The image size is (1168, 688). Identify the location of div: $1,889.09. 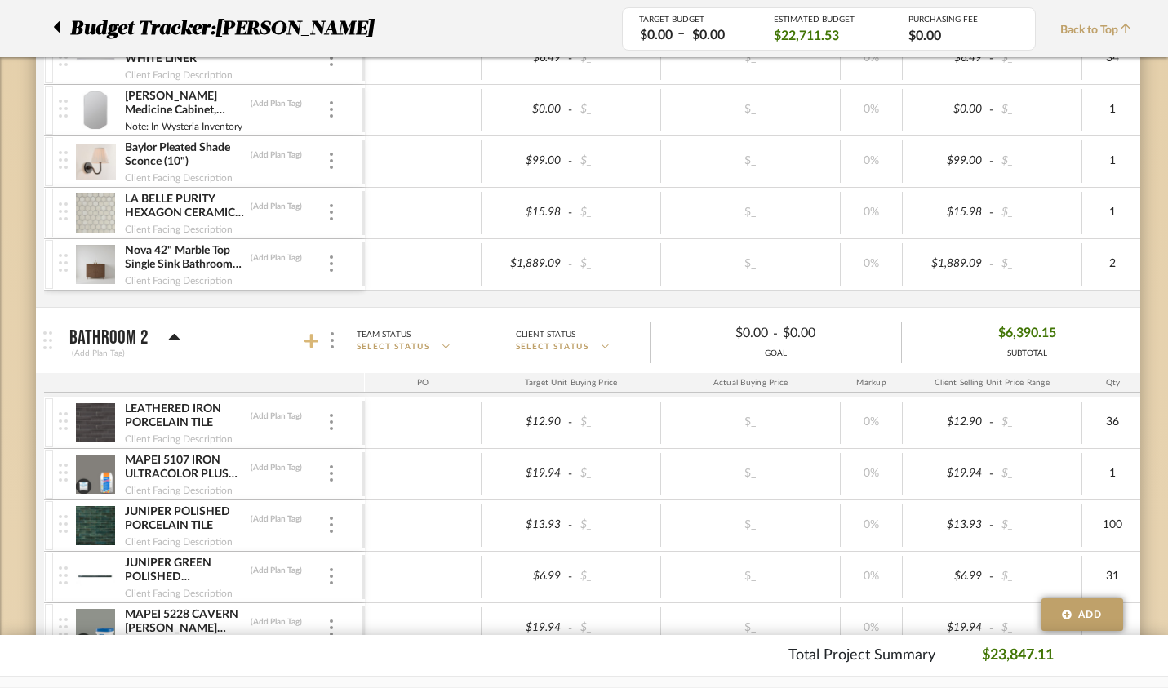
(947, 264).